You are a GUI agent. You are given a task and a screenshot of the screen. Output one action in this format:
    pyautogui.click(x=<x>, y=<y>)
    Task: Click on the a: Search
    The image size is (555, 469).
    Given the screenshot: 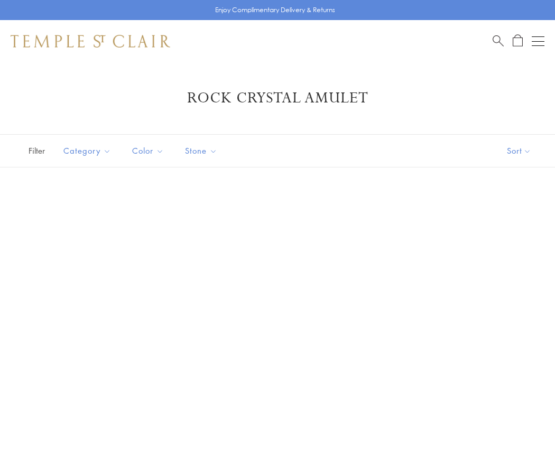 What is the action you would take?
    pyautogui.click(x=498, y=41)
    